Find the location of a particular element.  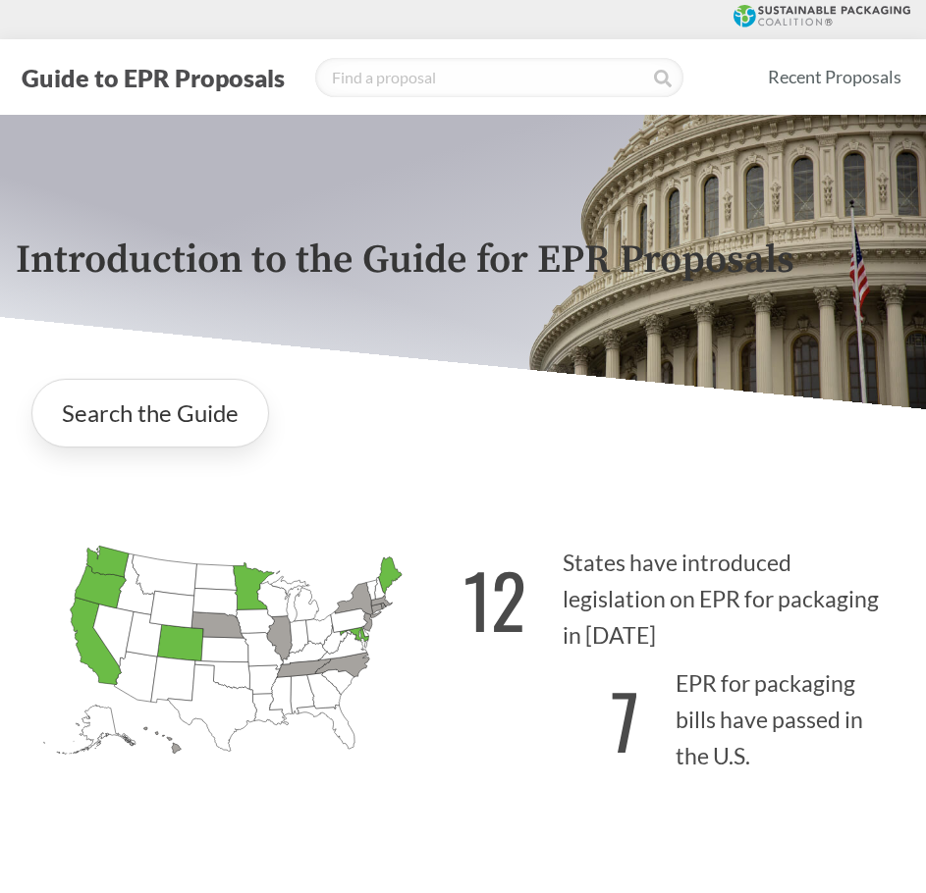

strong: 12 is located at coordinates (495, 599).